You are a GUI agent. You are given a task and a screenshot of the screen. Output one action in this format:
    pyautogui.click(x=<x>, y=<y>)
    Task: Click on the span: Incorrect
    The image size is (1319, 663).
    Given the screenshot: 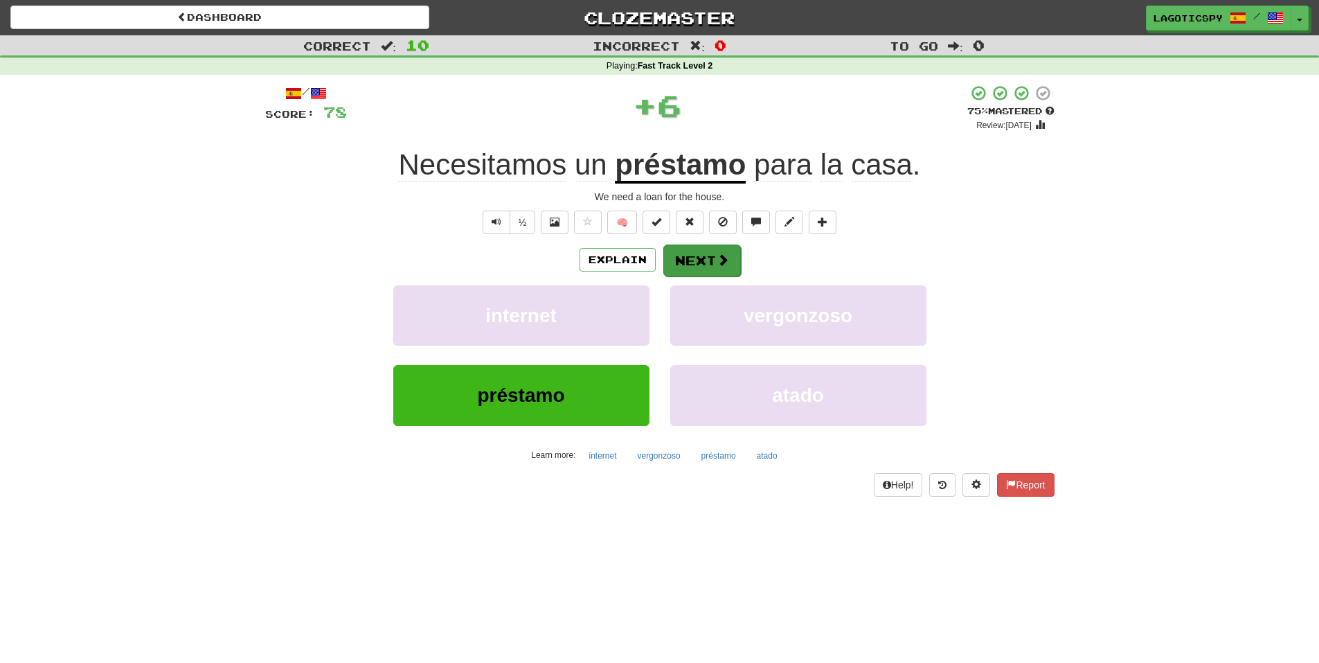 What is the action you would take?
    pyautogui.click(x=636, y=46)
    